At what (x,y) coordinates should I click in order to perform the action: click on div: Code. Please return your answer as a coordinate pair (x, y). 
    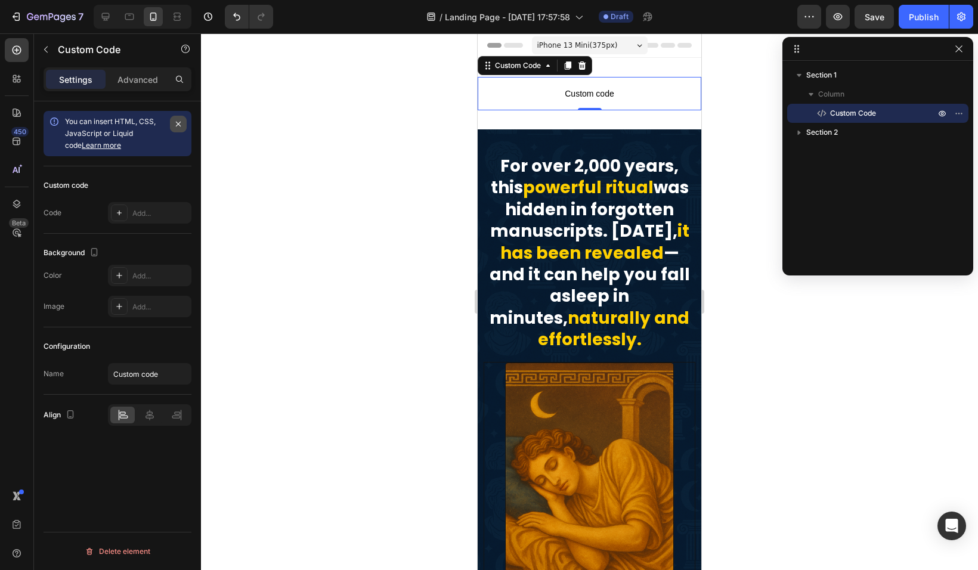
    Looking at the image, I should click on (52, 213).